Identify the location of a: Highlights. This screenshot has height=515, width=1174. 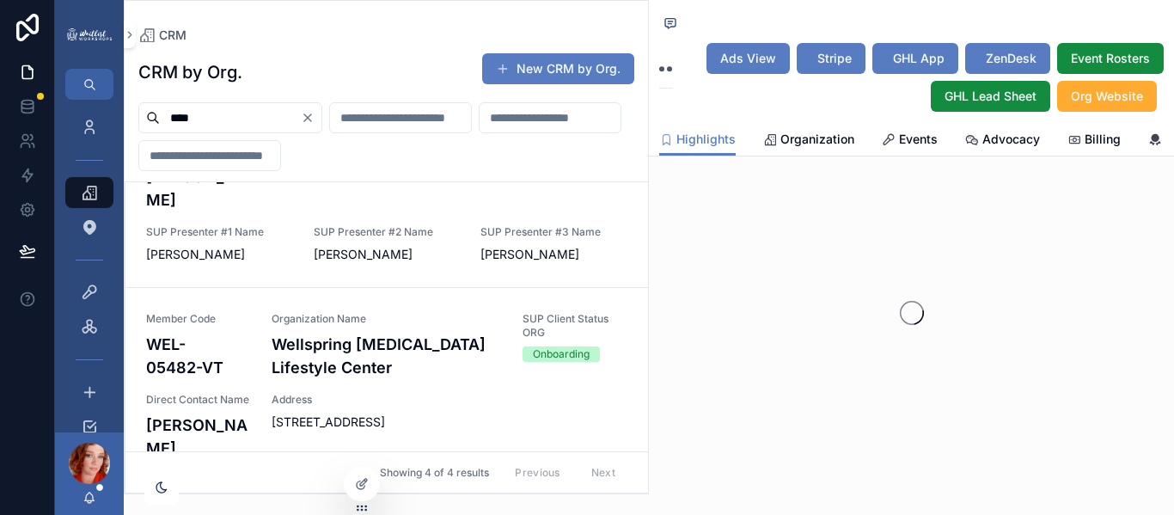
(697, 140).